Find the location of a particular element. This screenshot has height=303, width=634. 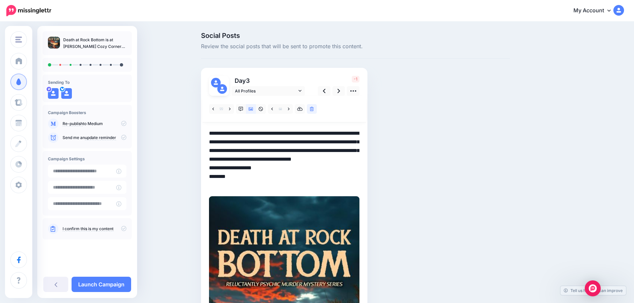

a: Re-publish is located at coordinates (73, 124).